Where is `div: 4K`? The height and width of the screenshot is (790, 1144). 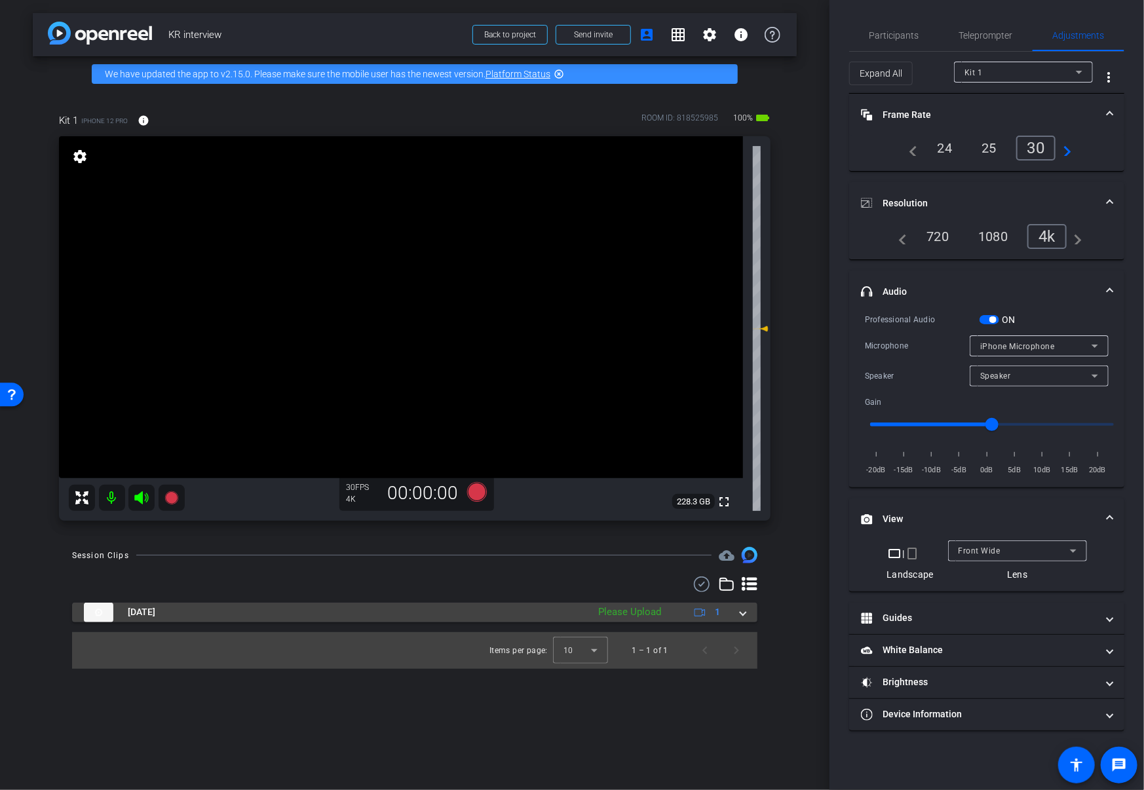
div: 4K is located at coordinates (362, 499).